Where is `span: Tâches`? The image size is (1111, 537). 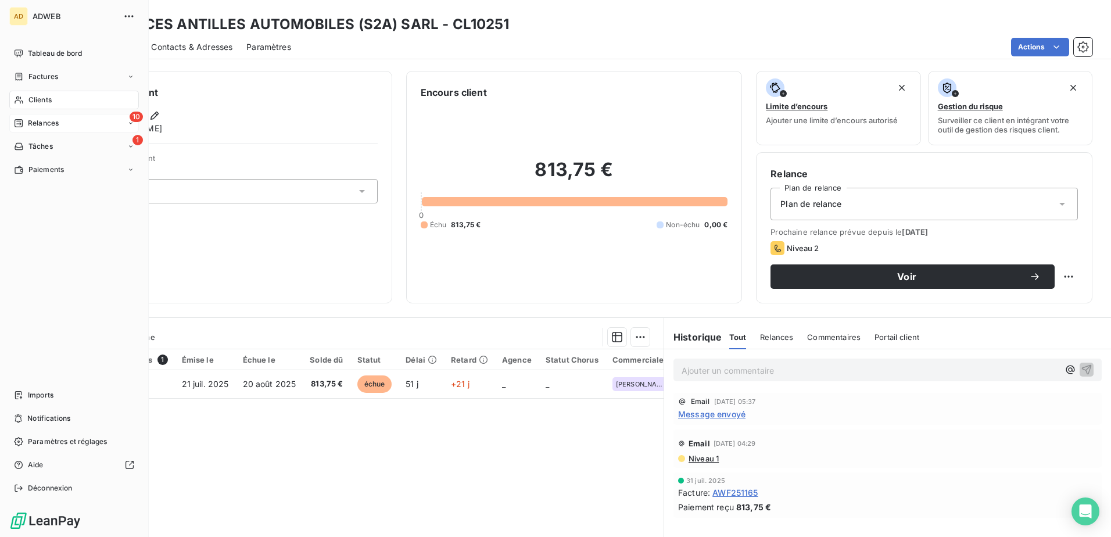
span: Tâches is located at coordinates (41, 146).